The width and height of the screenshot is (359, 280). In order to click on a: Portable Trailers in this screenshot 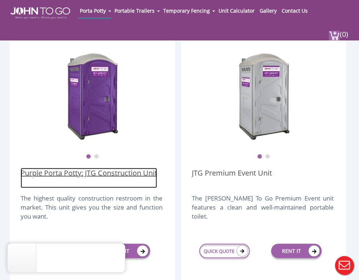, I will do `click(134, 10)`.